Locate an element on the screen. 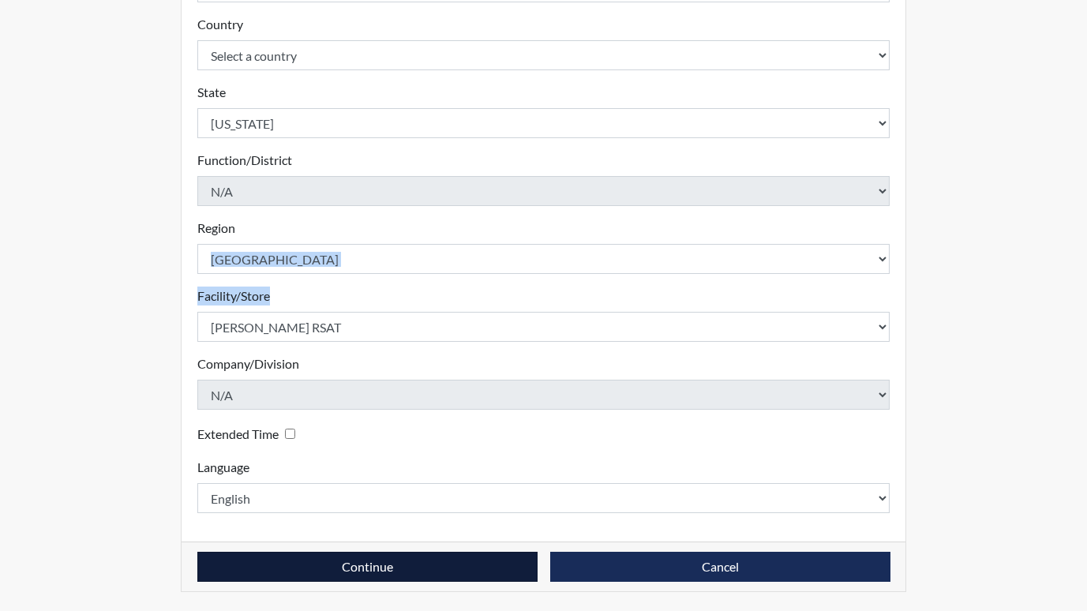 The height and width of the screenshot is (611, 1087). div: Checking this box will provide the interviewee with an accomodation of extra time to answer each ... is located at coordinates (250, 434).